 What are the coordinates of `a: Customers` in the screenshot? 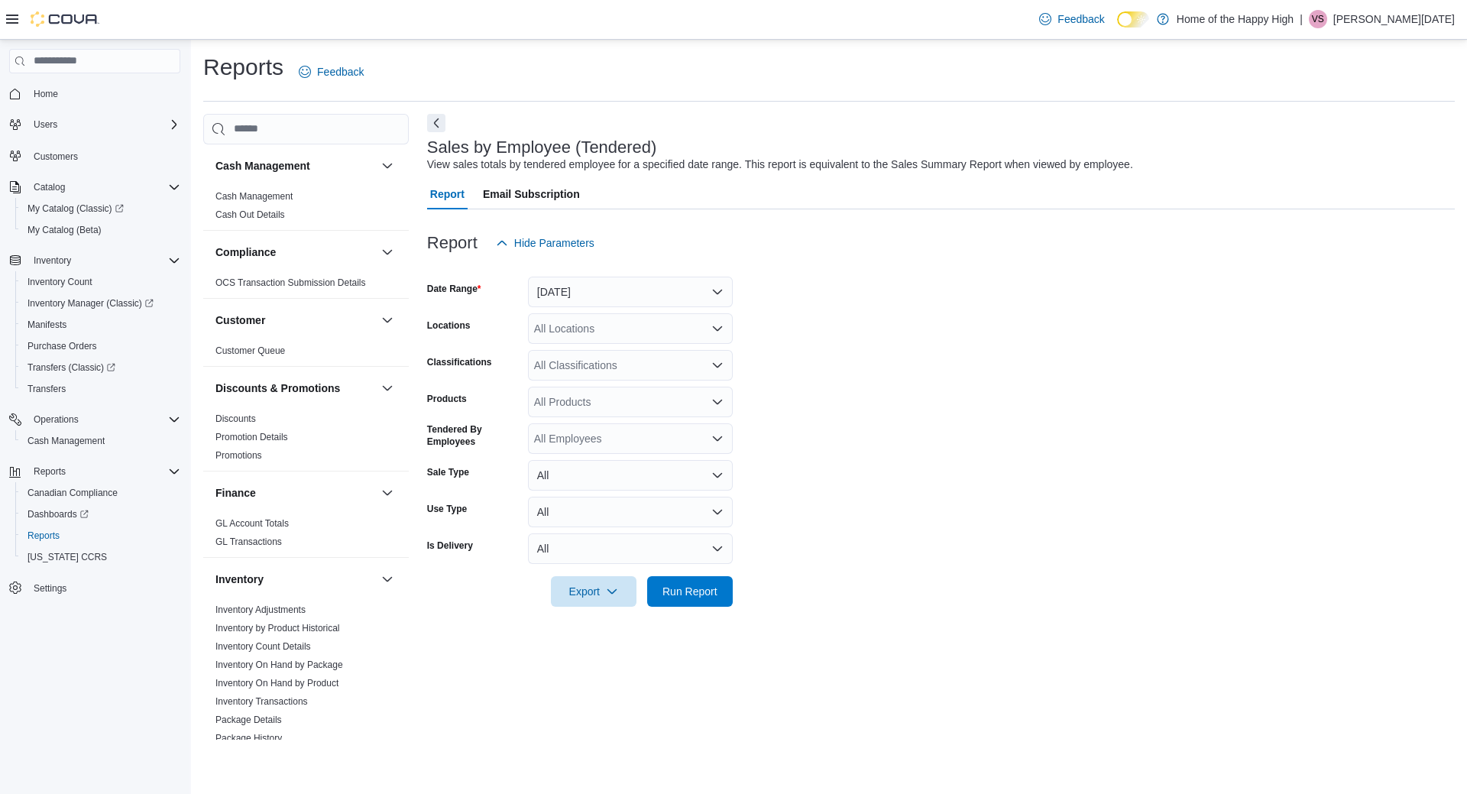 It's located at (56, 157).